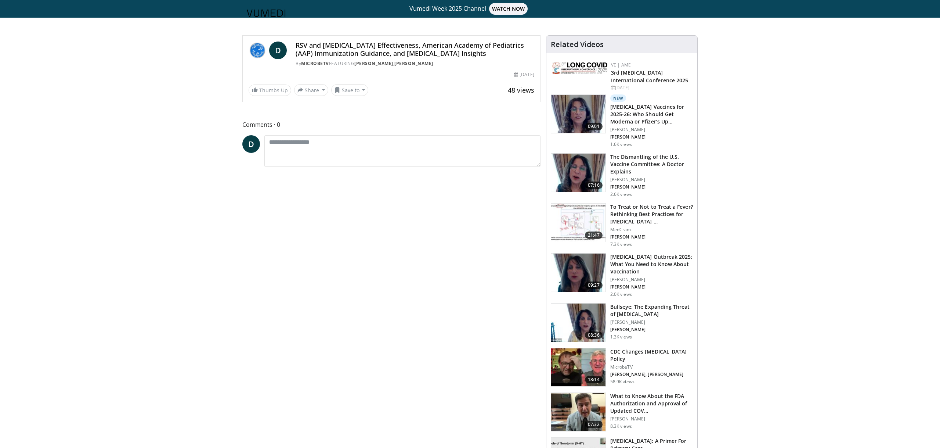 This screenshot has width=940, height=448. What do you see at coordinates (618, 98) in the screenshot?
I see `p: New` at bounding box center [618, 98].